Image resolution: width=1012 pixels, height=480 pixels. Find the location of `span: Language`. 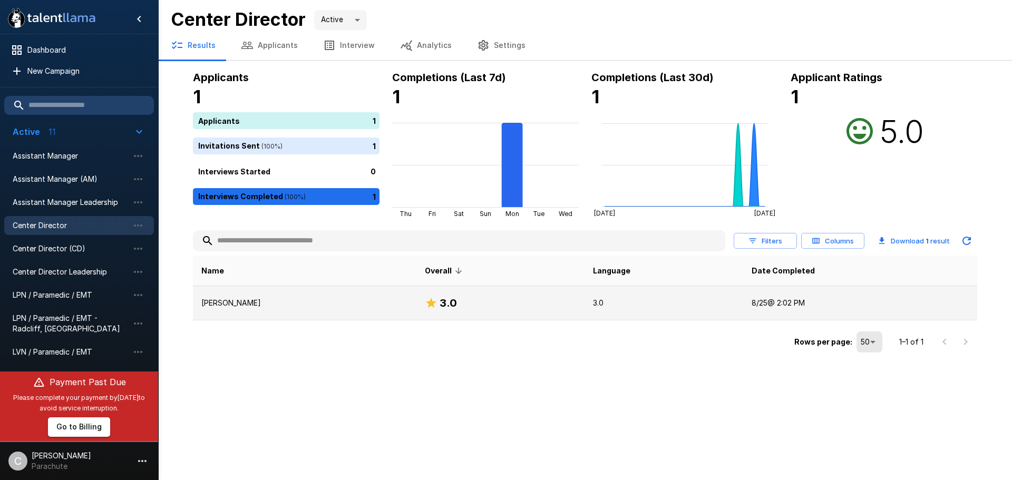

span: Language is located at coordinates (611, 271).